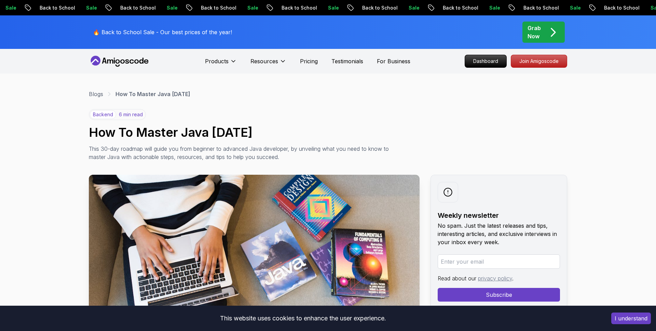 The height and width of the screenshot is (331, 656). Describe the element at coordinates (264, 61) in the screenshot. I see `p: Resources` at that location.